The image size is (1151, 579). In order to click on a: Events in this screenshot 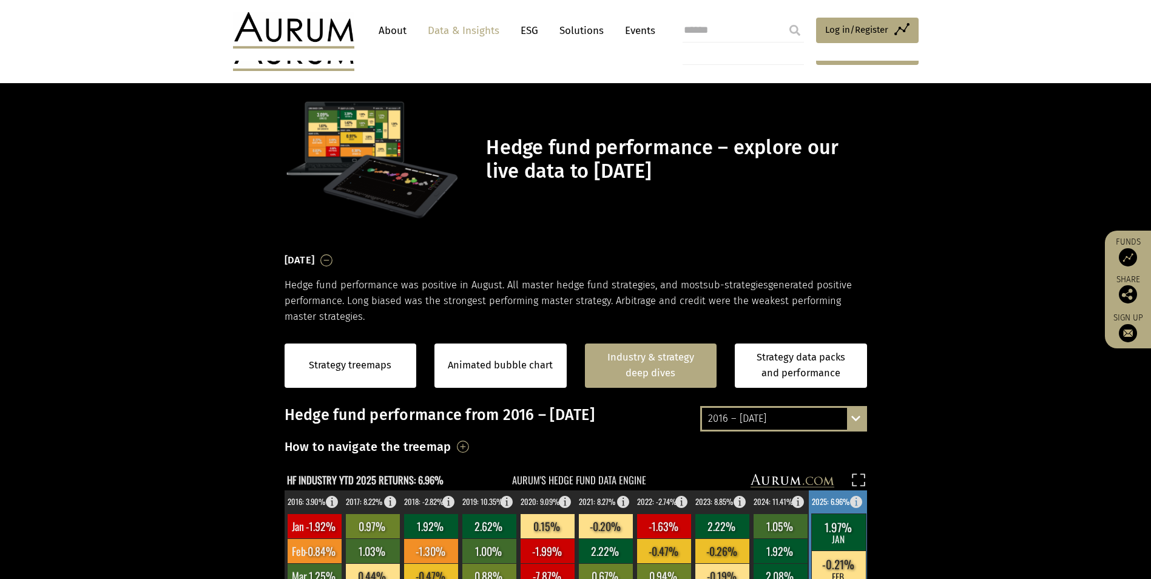, I will do `click(637, 30)`.